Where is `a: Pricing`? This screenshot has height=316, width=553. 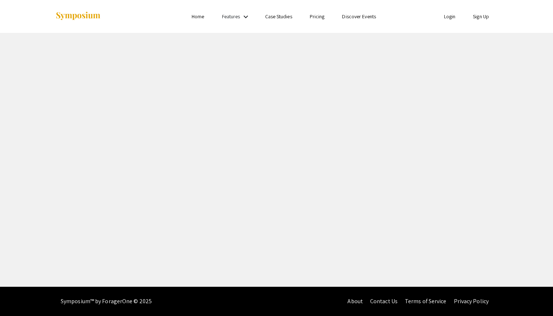 a: Pricing is located at coordinates (317, 16).